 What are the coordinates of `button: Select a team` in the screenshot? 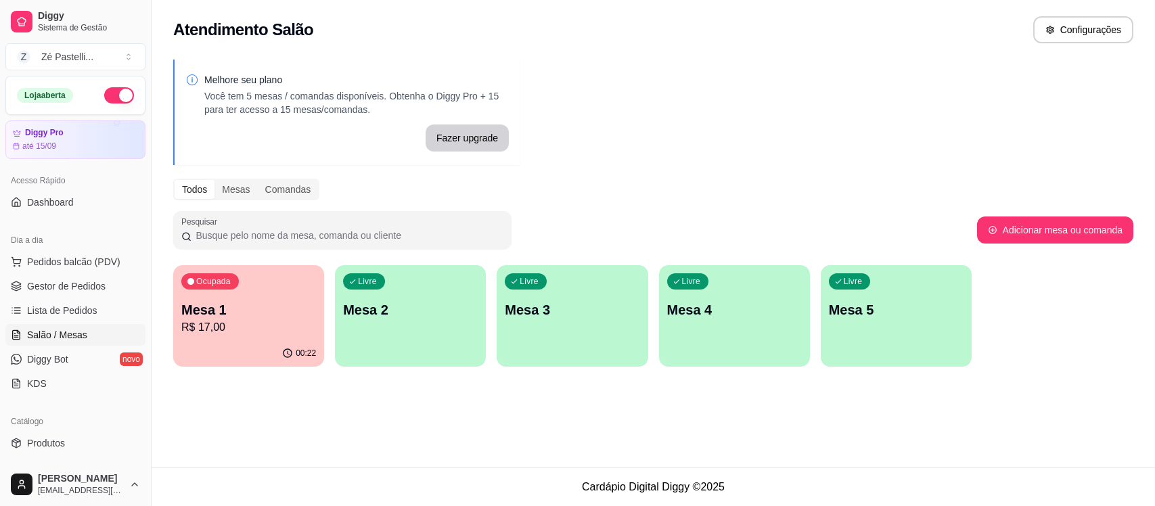 It's located at (75, 57).